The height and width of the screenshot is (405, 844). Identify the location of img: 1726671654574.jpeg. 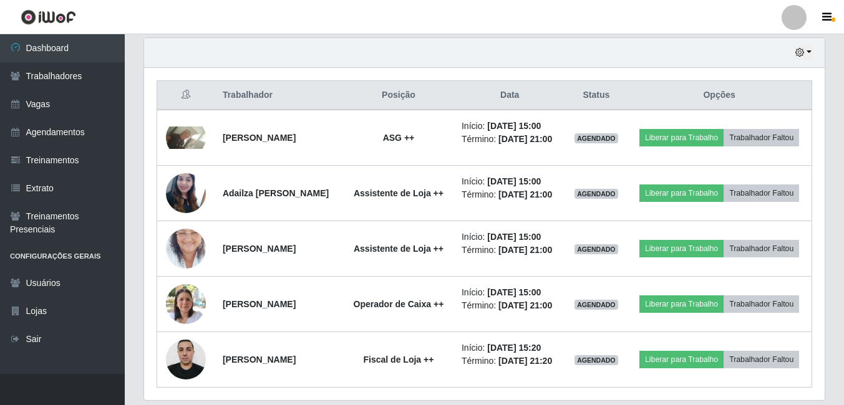
(186, 304).